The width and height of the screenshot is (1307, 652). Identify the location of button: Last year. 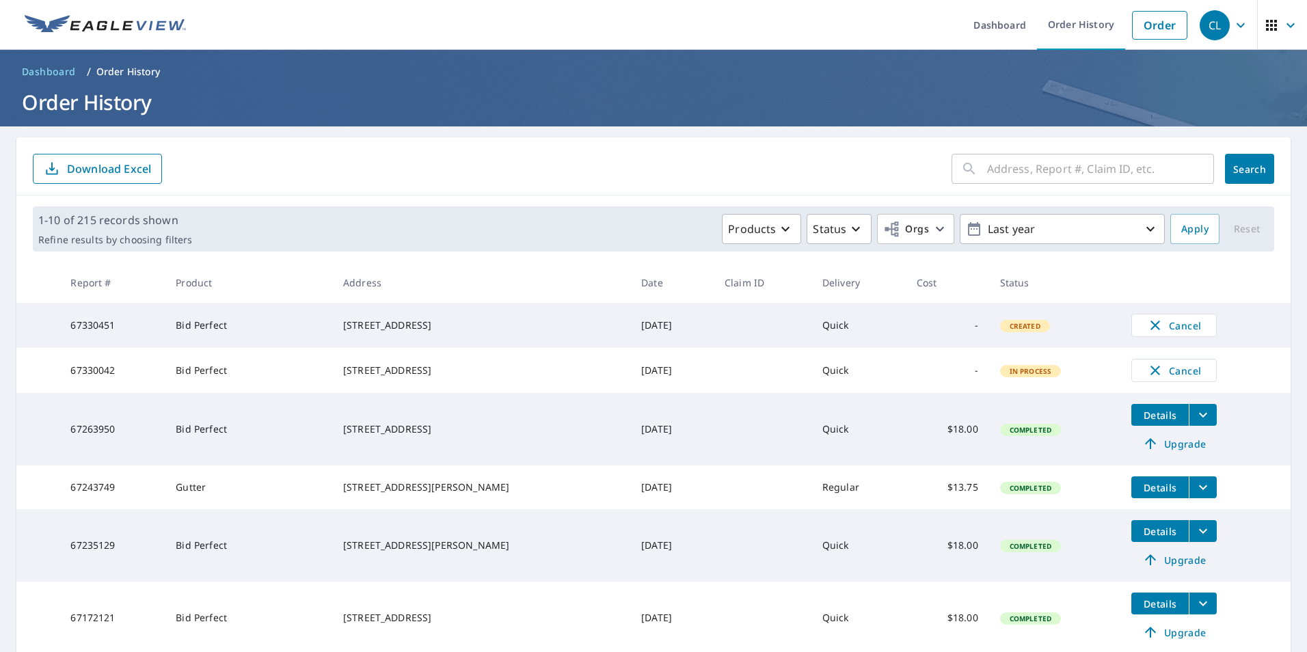
(1063, 229).